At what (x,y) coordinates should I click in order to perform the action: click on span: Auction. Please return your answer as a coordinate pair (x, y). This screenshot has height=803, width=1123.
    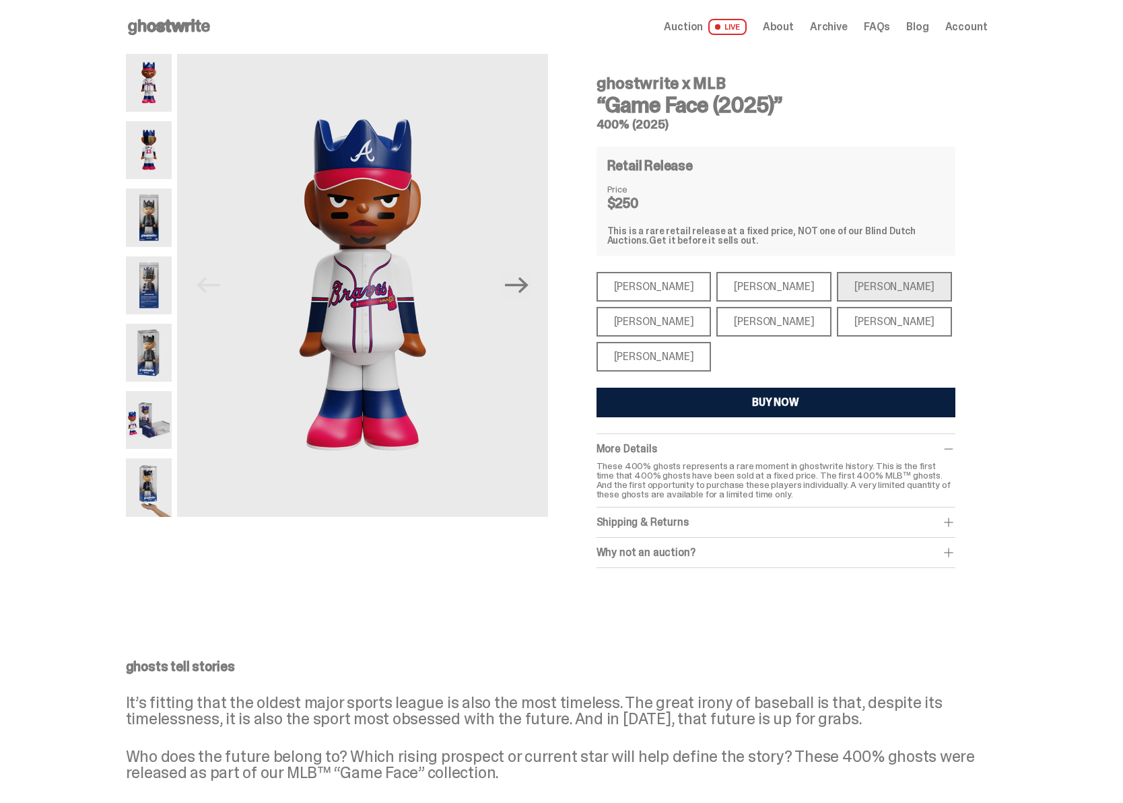
    Looking at the image, I should click on (684, 27).